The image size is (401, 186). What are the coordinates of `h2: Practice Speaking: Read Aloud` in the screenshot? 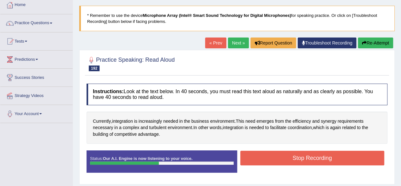 It's located at (131, 63).